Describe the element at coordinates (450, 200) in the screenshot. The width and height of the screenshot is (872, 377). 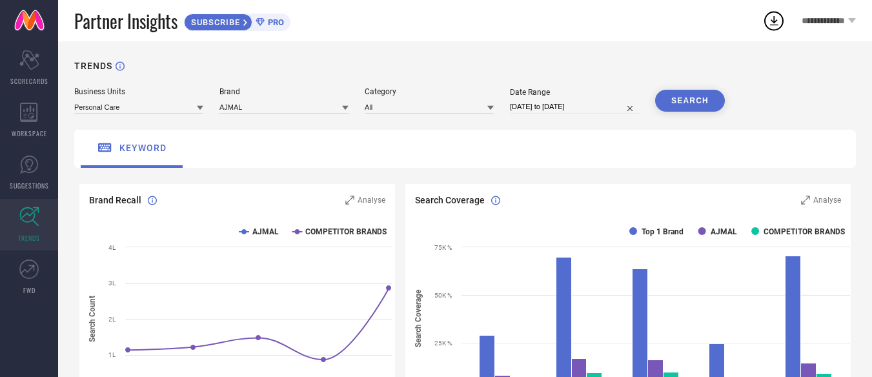
I see `span: Search Coverage` at that location.